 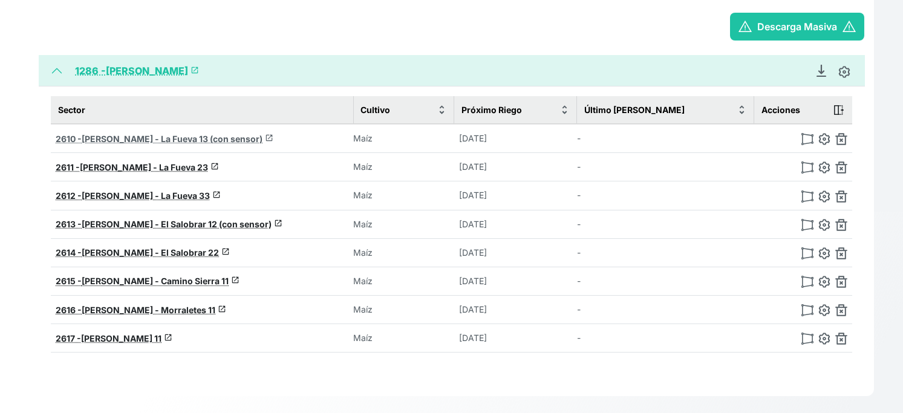 What do you see at coordinates (71, 109) in the screenshot?
I see `span: Sector` at bounding box center [71, 109].